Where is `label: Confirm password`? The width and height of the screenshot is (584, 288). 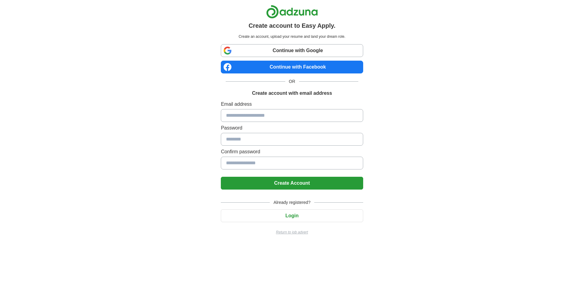 label: Confirm password is located at coordinates (292, 152).